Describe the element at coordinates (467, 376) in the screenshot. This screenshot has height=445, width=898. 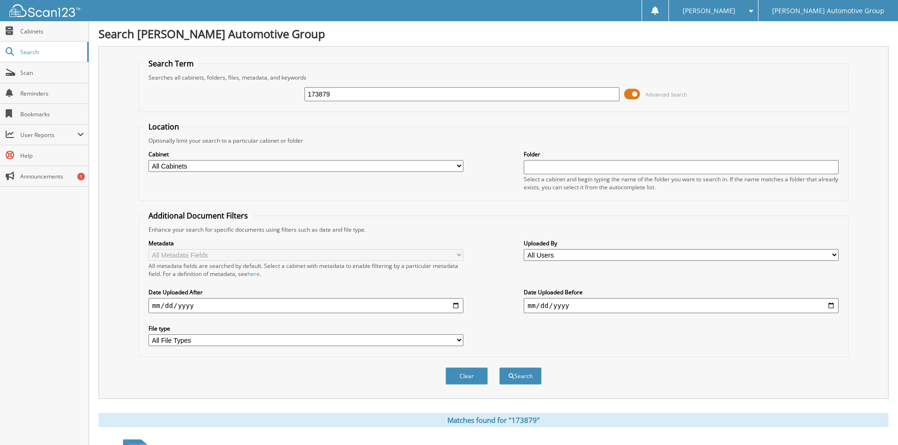
I see `button: Clear` at that location.